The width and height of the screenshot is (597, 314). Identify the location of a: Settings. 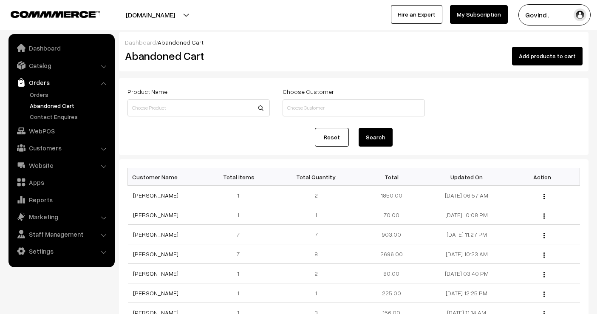
(61, 251).